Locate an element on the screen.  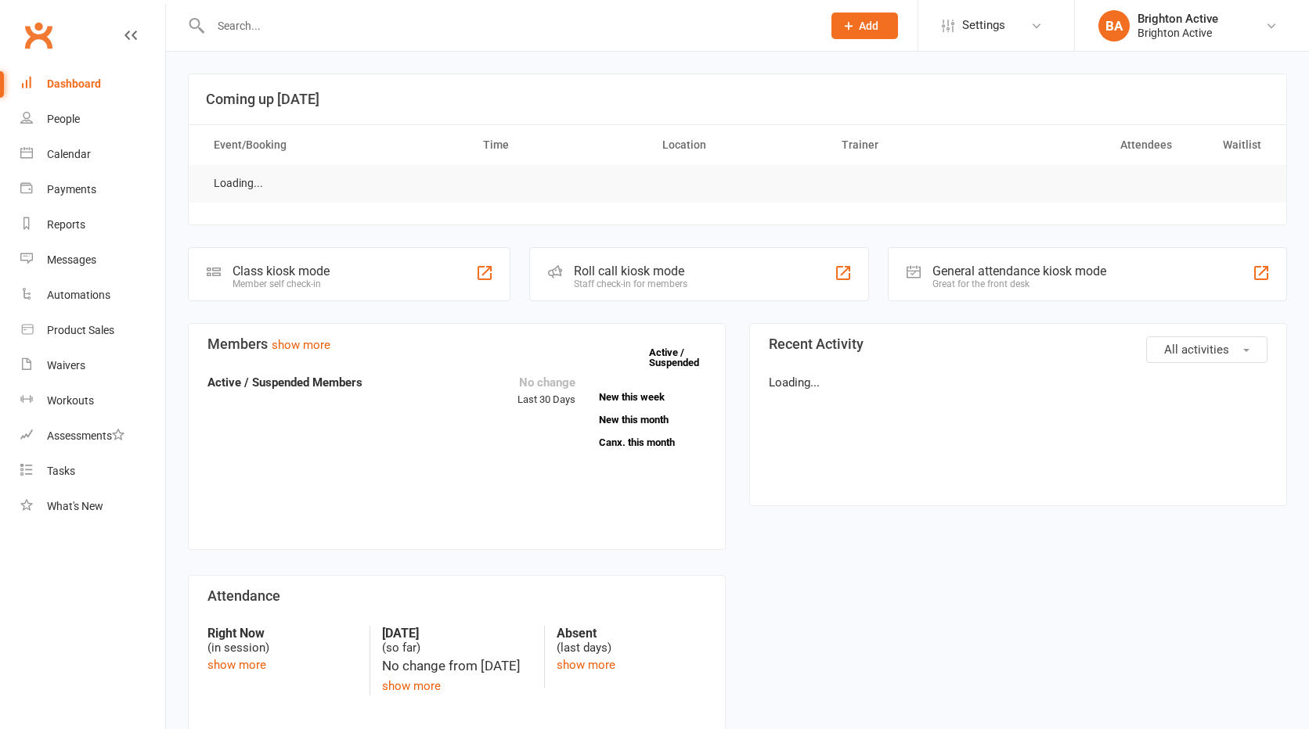
a: Payments is located at coordinates (92, 189).